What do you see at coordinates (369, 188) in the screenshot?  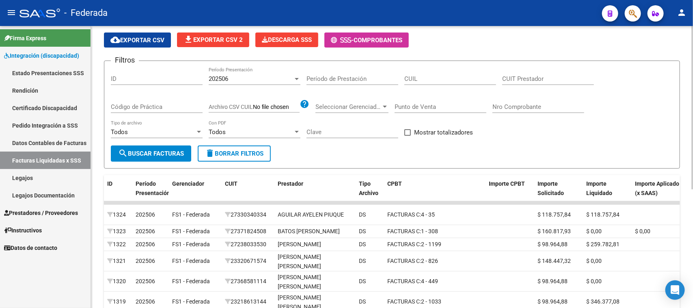 I see `span: Tipo Archivo` at bounding box center [369, 188].